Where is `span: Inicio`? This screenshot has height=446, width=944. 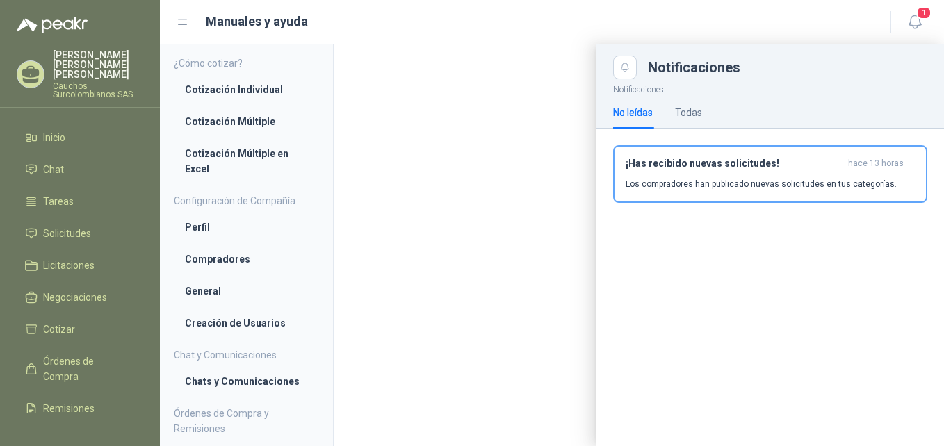 span: Inicio is located at coordinates (54, 138).